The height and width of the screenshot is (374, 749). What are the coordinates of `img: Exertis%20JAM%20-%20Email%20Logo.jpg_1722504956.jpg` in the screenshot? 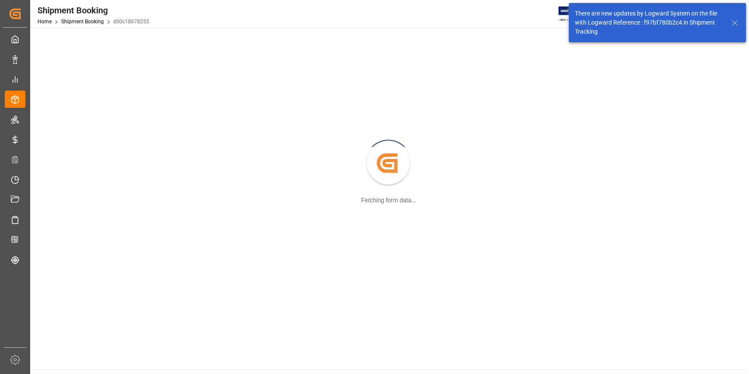 It's located at (573, 14).